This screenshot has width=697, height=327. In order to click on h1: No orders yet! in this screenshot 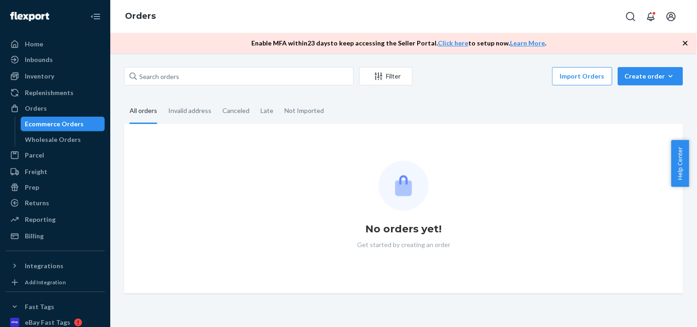, I will do `click(404, 229)`.